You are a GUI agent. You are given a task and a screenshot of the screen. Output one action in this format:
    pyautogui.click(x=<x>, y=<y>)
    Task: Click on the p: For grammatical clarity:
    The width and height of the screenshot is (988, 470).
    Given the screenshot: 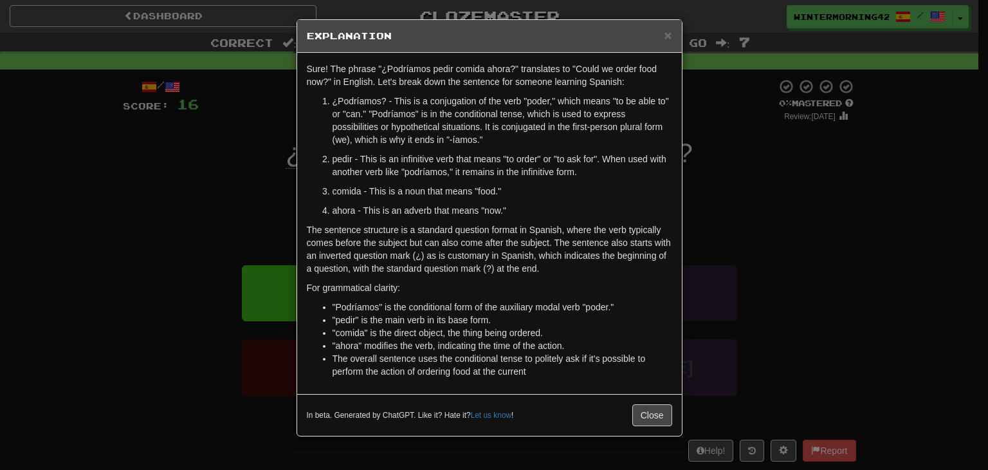 What is the action you would take?
    pyautogui.click(x=489, y=288)
    